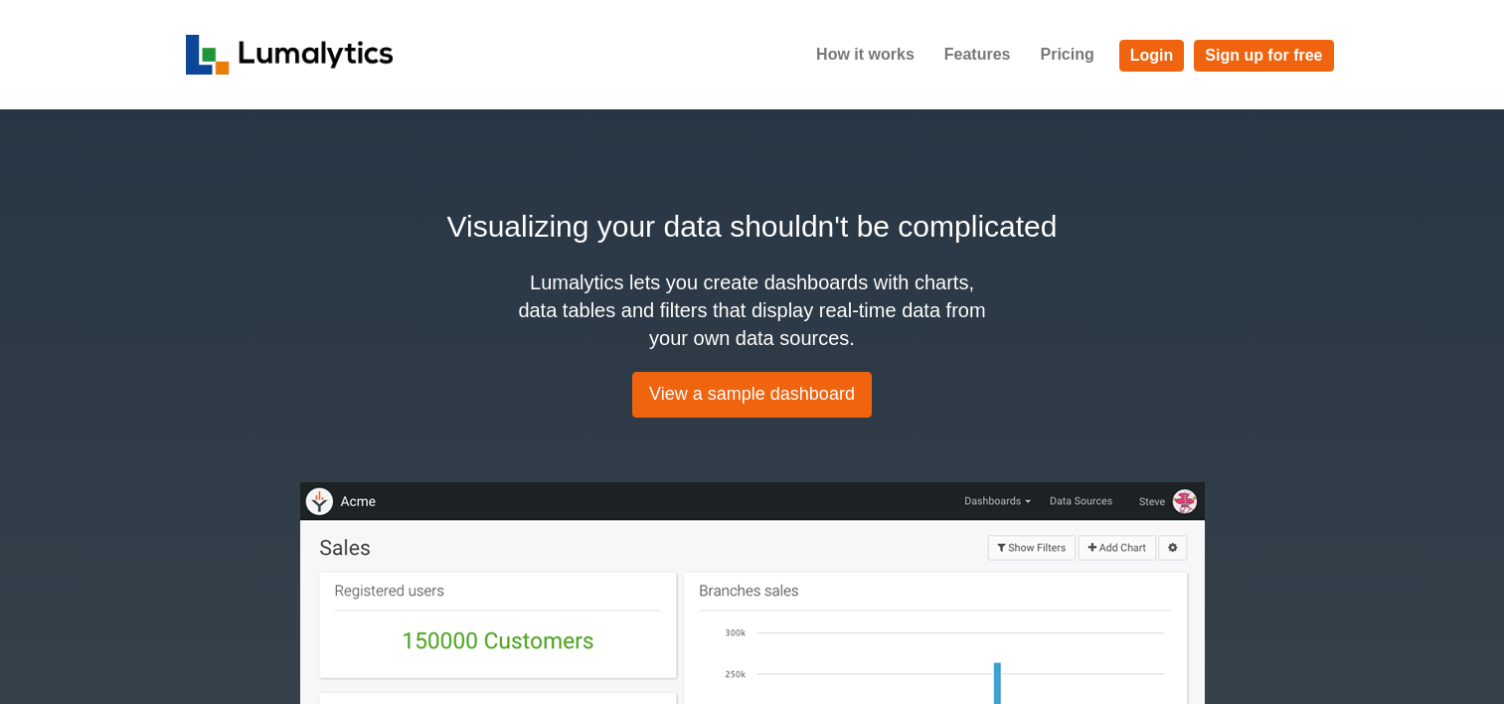  What do you see at coordinates (1066, 55) in the screenshot?
I see `a: Pricing` at bounding box center [1066, 55].